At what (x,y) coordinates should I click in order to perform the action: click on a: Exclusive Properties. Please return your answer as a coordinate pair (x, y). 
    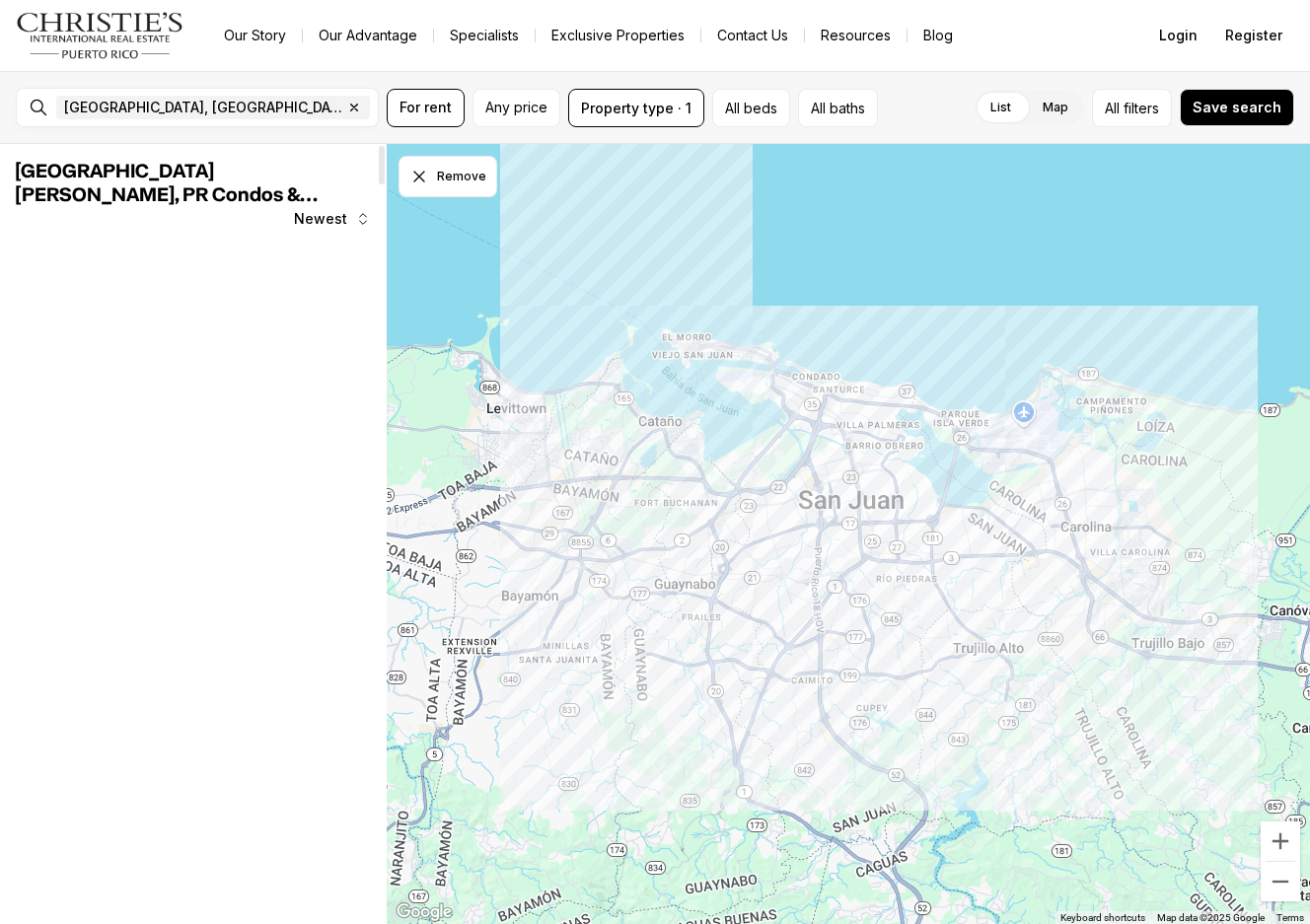
    Looking at the image, I should click on (617, 36).